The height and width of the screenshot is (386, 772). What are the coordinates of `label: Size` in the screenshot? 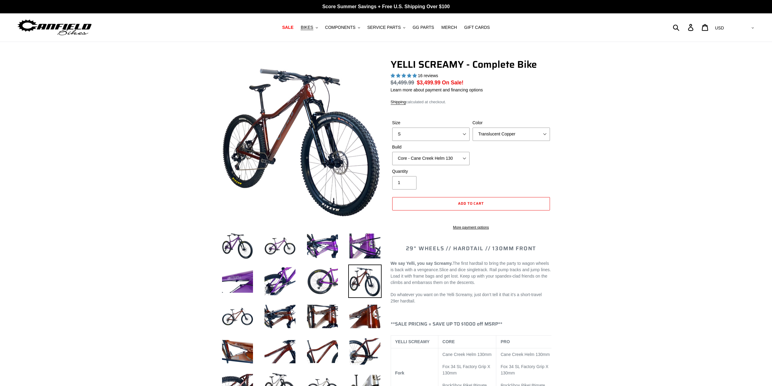 It's located at (431, 123).